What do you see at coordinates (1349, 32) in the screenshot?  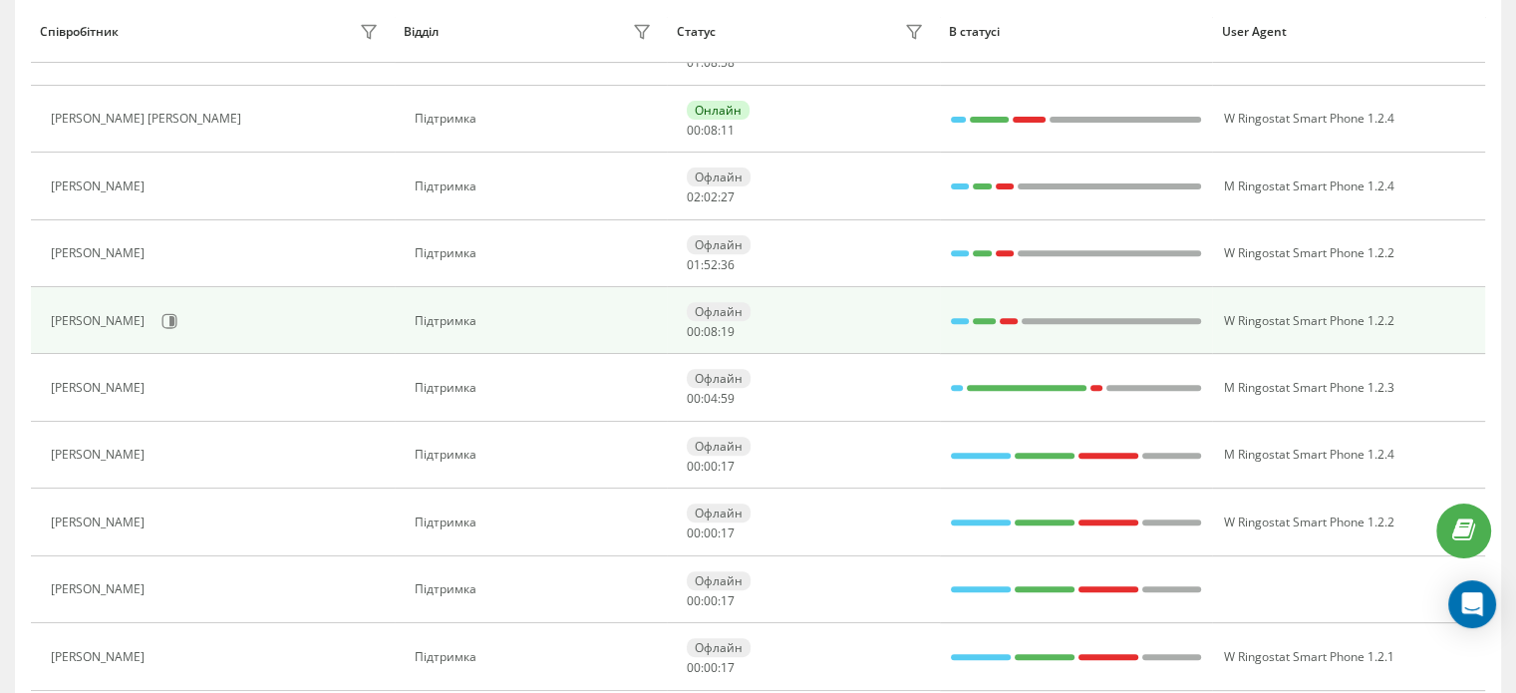 I see `div: User Agent` at bounding box center [1349, 32].